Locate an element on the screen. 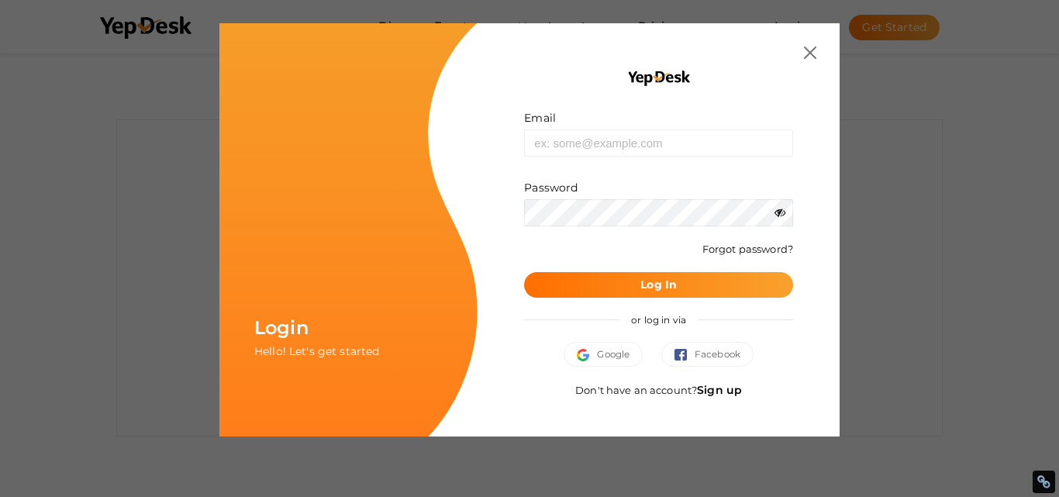  button: Facebook is located at coordinates (707, 354).